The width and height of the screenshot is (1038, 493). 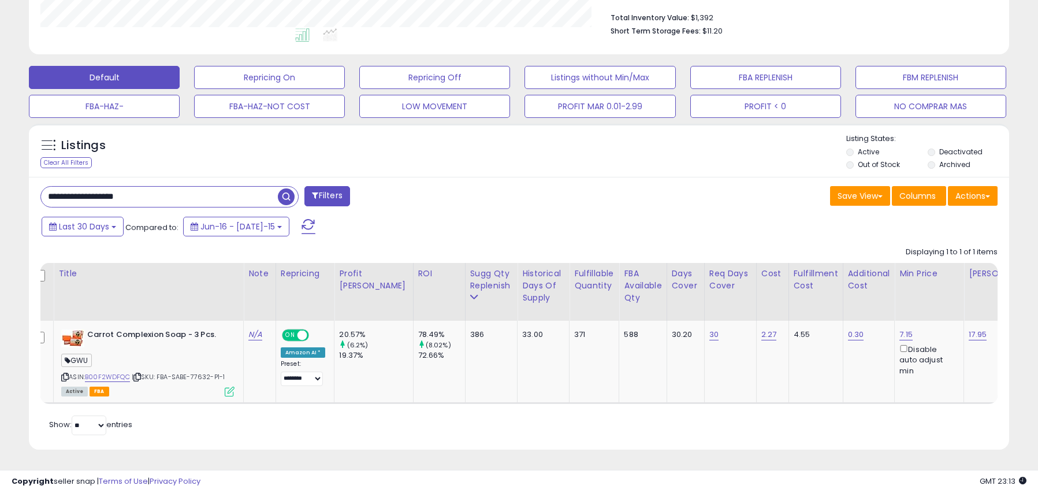 What do you see at coordinates (305, 273) in the screenshot?
I see `div: Repricing` at bounding box center [305, 273].